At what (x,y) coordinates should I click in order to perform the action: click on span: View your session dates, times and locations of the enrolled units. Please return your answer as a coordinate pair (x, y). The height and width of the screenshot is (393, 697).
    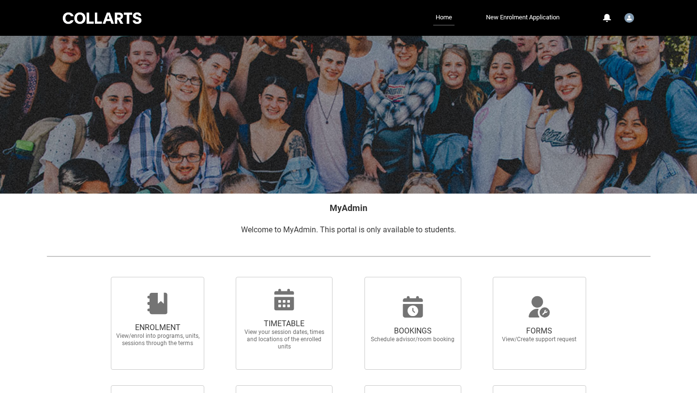
    Looking at the image, I should click on (284, 339).